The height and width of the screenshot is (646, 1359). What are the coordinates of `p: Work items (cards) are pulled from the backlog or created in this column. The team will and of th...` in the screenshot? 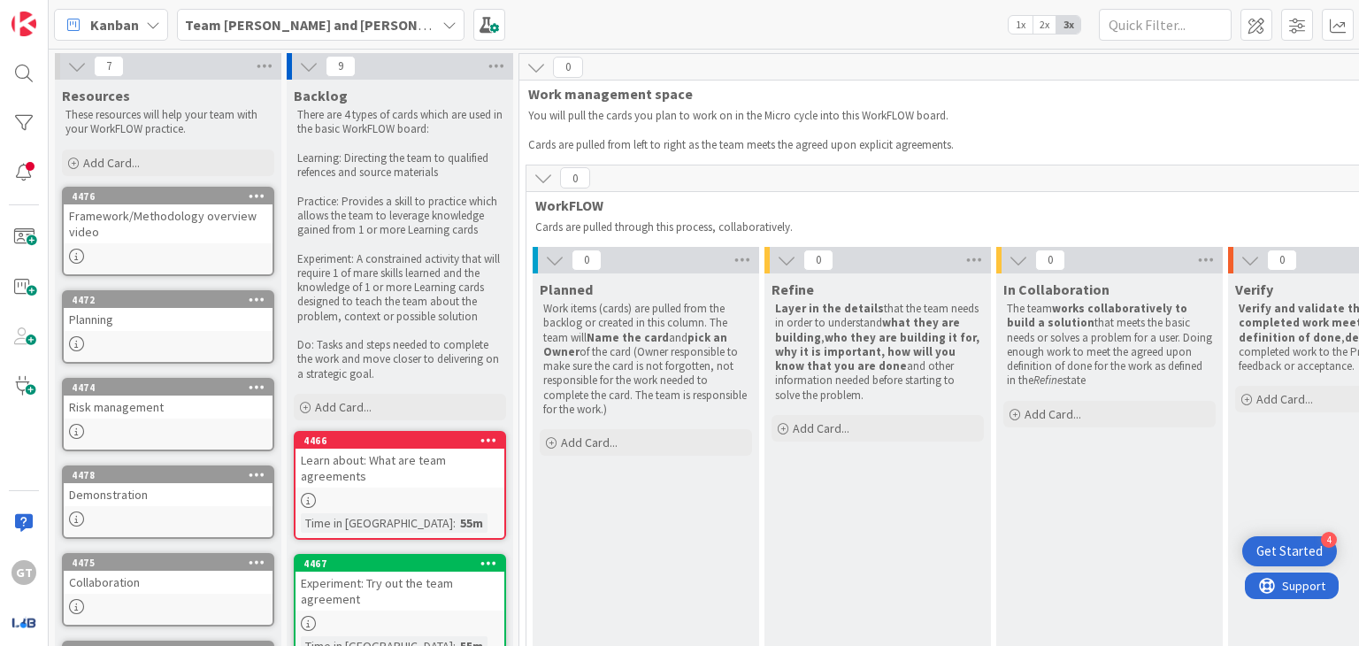 It's located at (646, 359).